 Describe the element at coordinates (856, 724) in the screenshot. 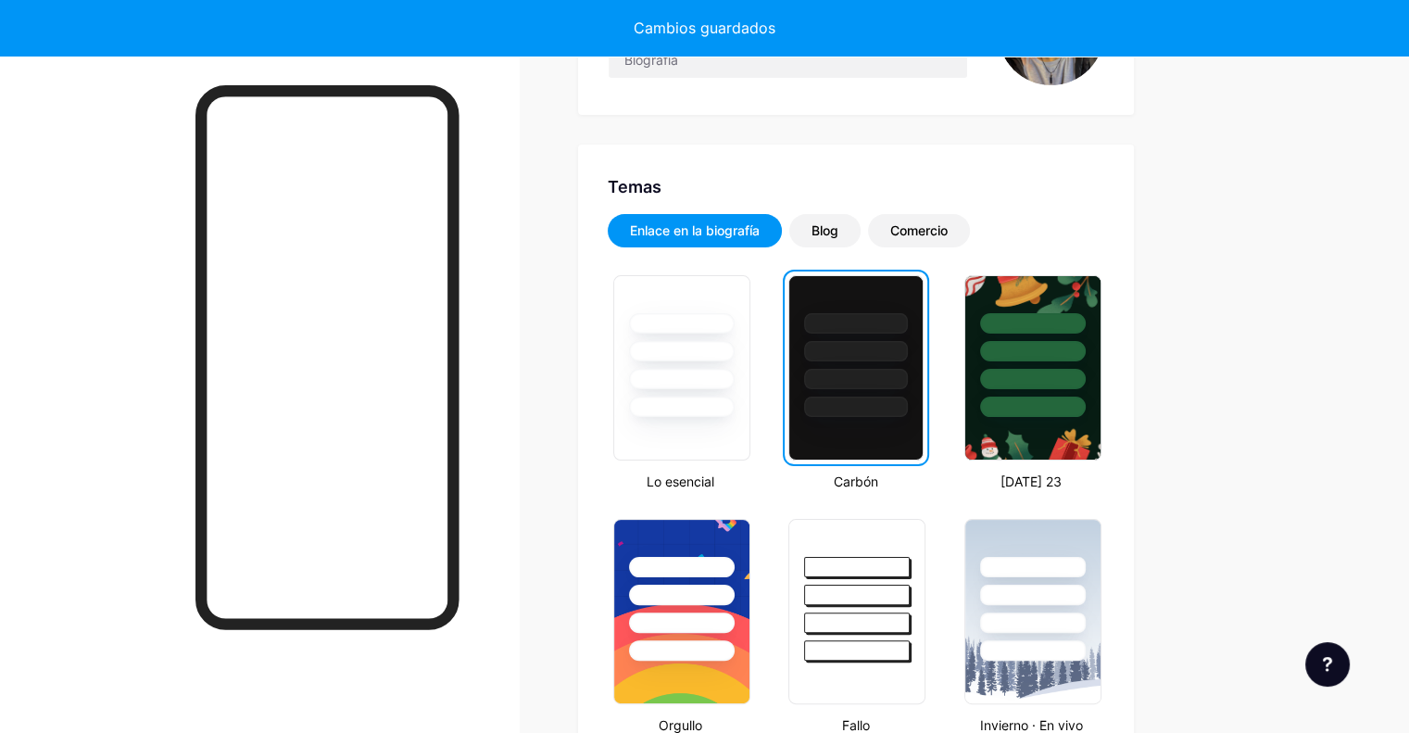

I see `font: Fallo` at that location.